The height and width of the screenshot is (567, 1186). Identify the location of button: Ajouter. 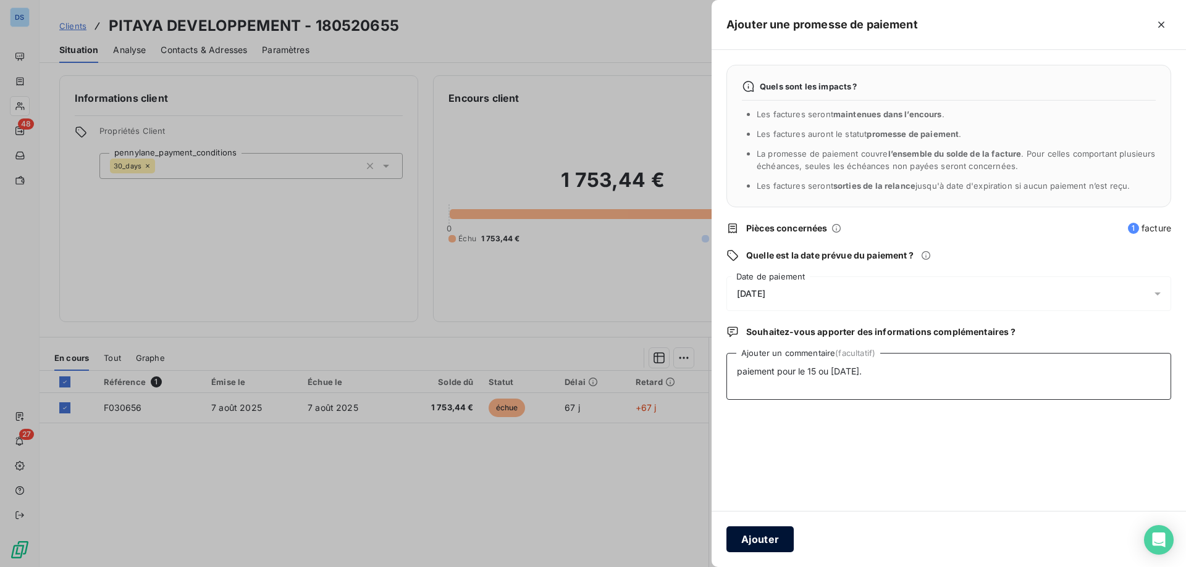
(760, 540).